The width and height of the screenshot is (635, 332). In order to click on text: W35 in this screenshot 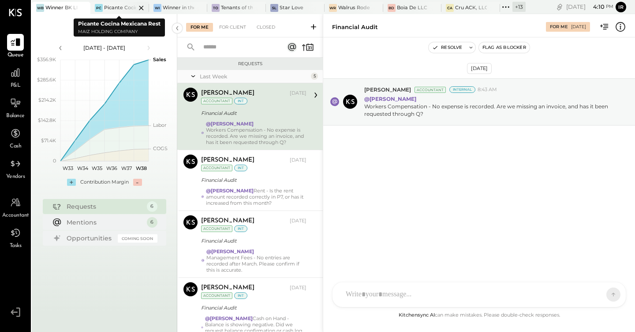, I will do `click(97, 168)`.